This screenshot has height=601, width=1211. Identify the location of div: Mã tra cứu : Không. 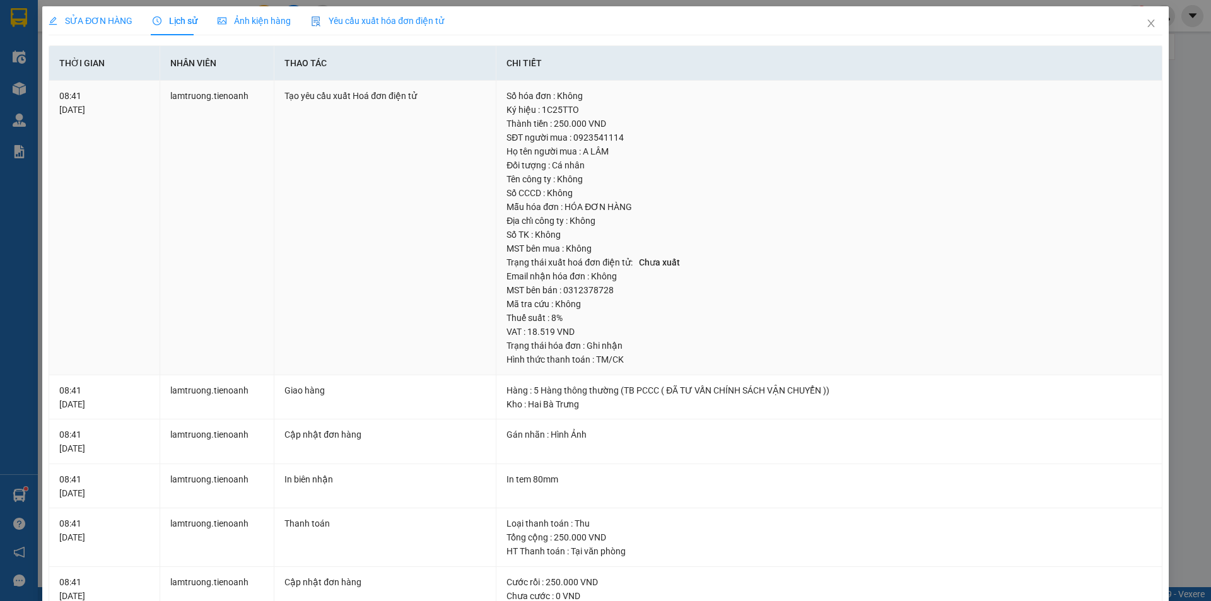
(829, 304).